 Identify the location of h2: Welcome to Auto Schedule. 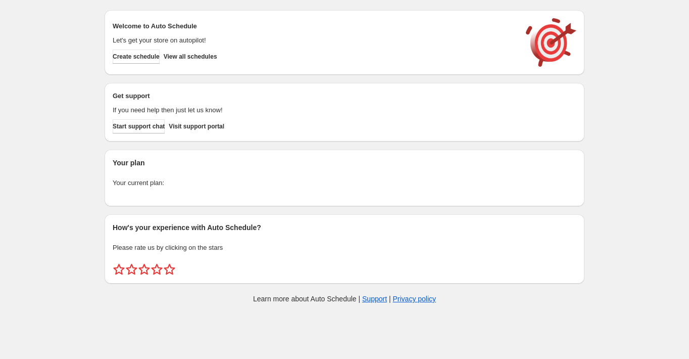
(314, 26).